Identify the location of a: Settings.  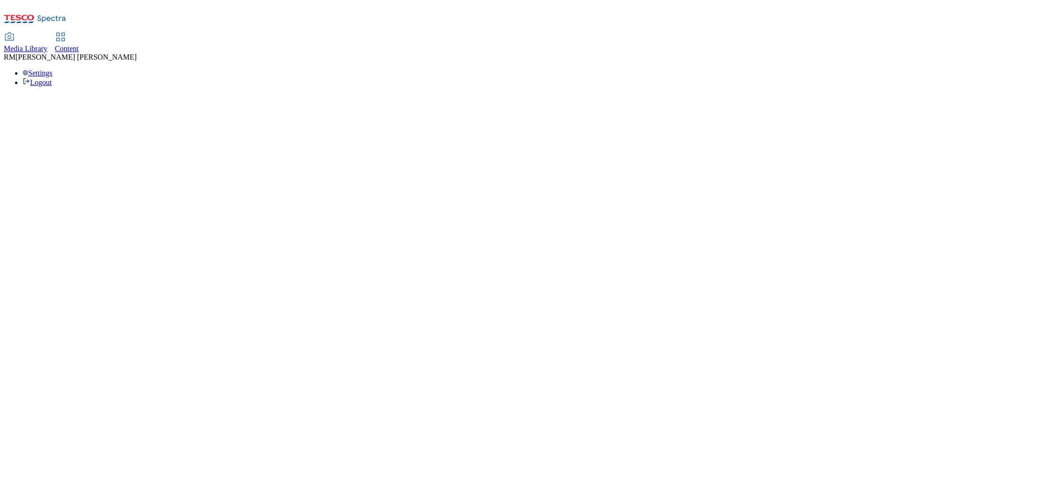
(38, 73).